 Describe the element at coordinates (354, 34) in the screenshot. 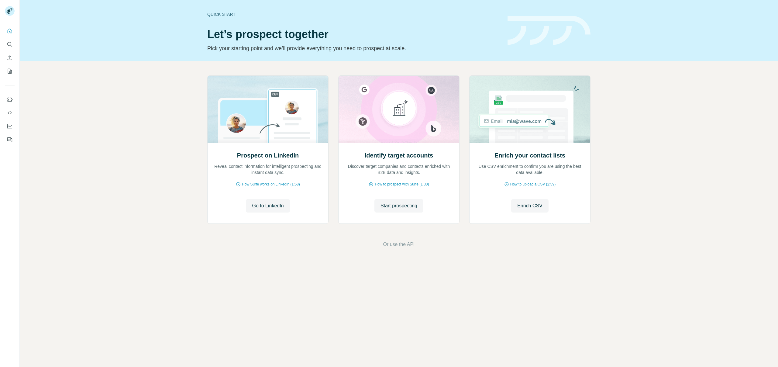

I see `h1: Let’s prospect together` at that location.